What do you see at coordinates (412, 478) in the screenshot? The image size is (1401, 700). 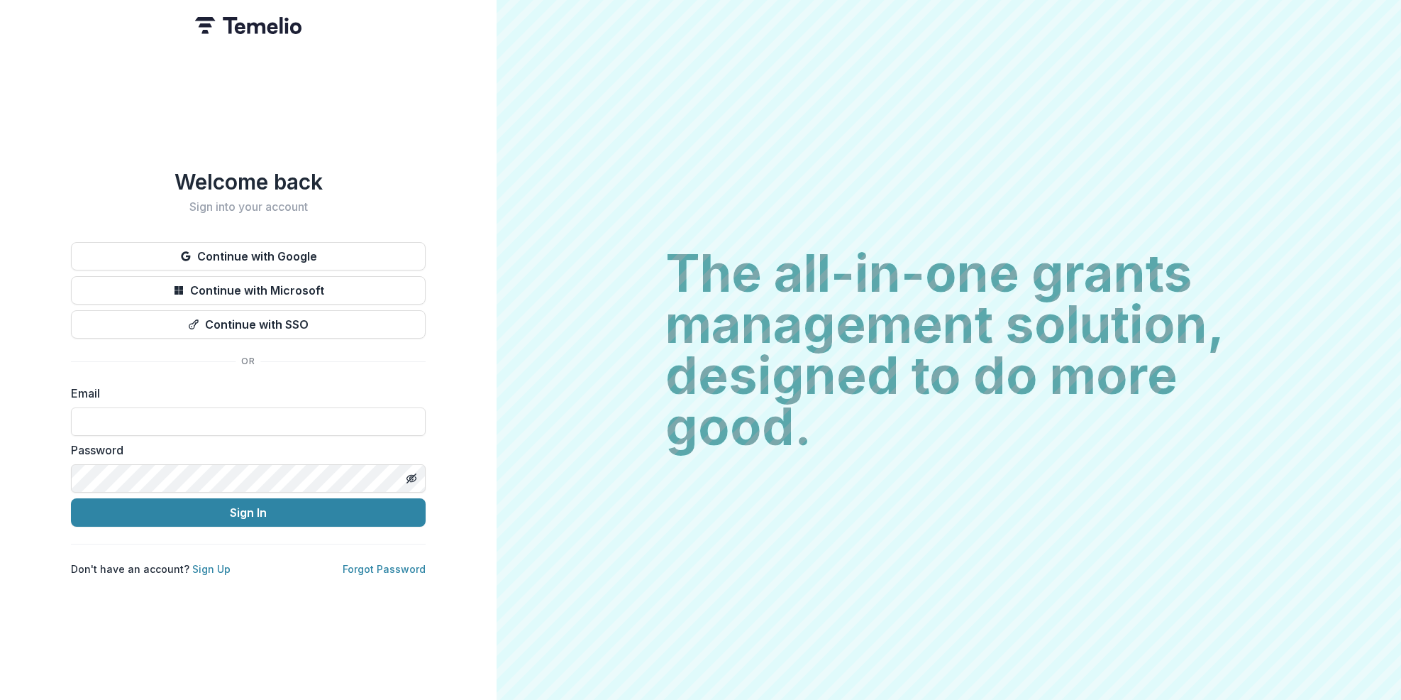 I see `button: Toggle password visibility` at bounding box center [412, 478].